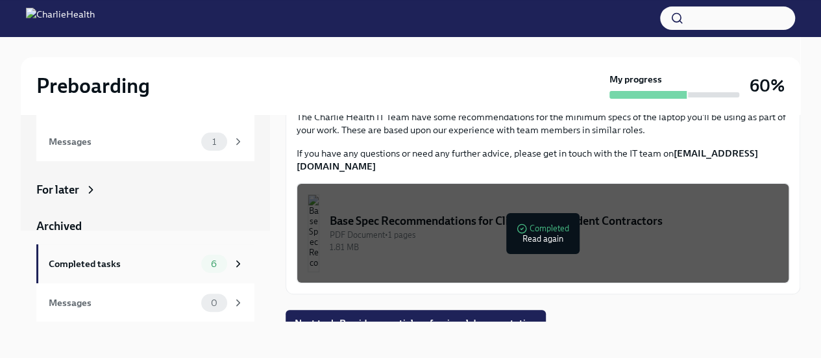  What do you see at coordinates (543, 123) in the screenshot?
I see `p: The Charlie Health IT Team have some recommendations for the minimum specs of the laptop you'll b...` at bounding box center [543, 123].